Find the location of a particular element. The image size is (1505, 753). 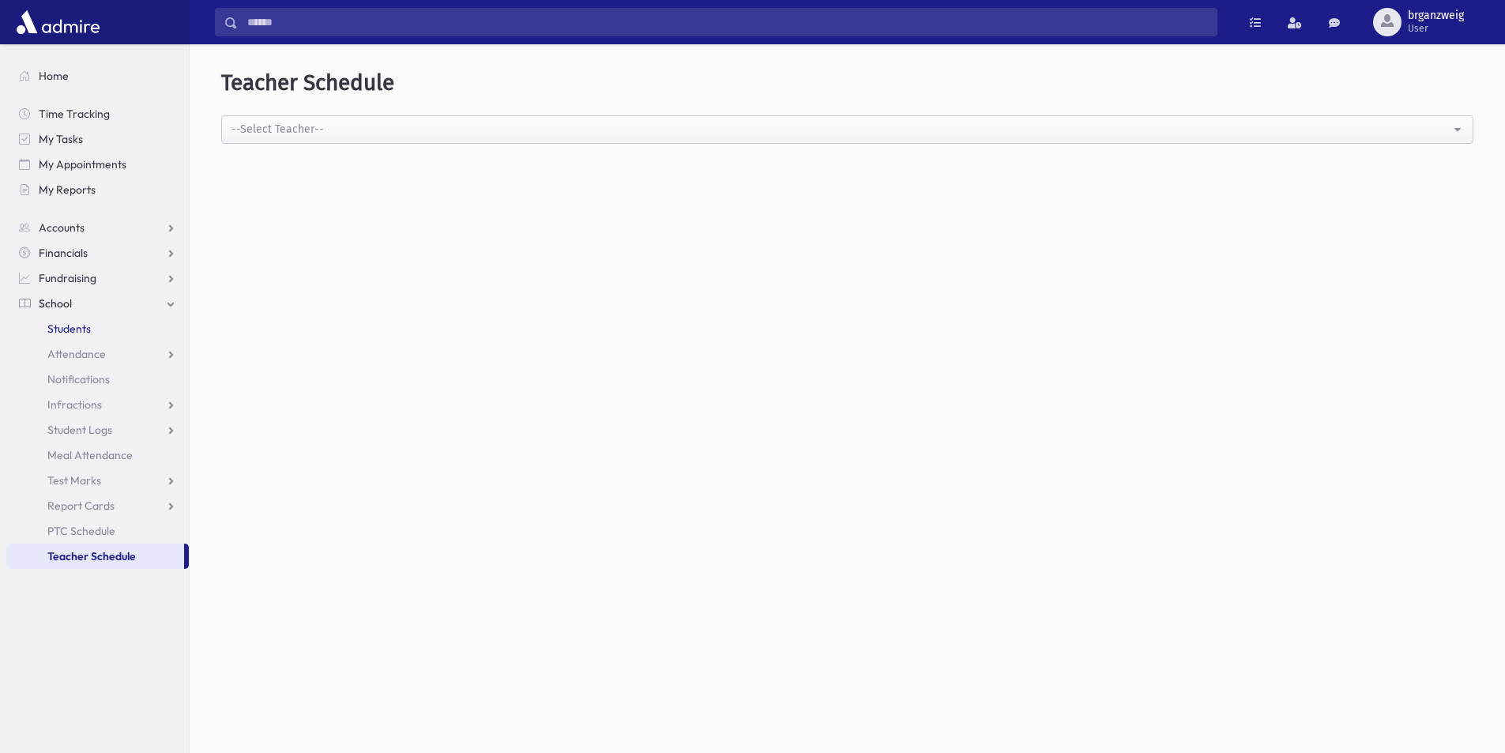

a: Financials is located at coordinates (97, 253).